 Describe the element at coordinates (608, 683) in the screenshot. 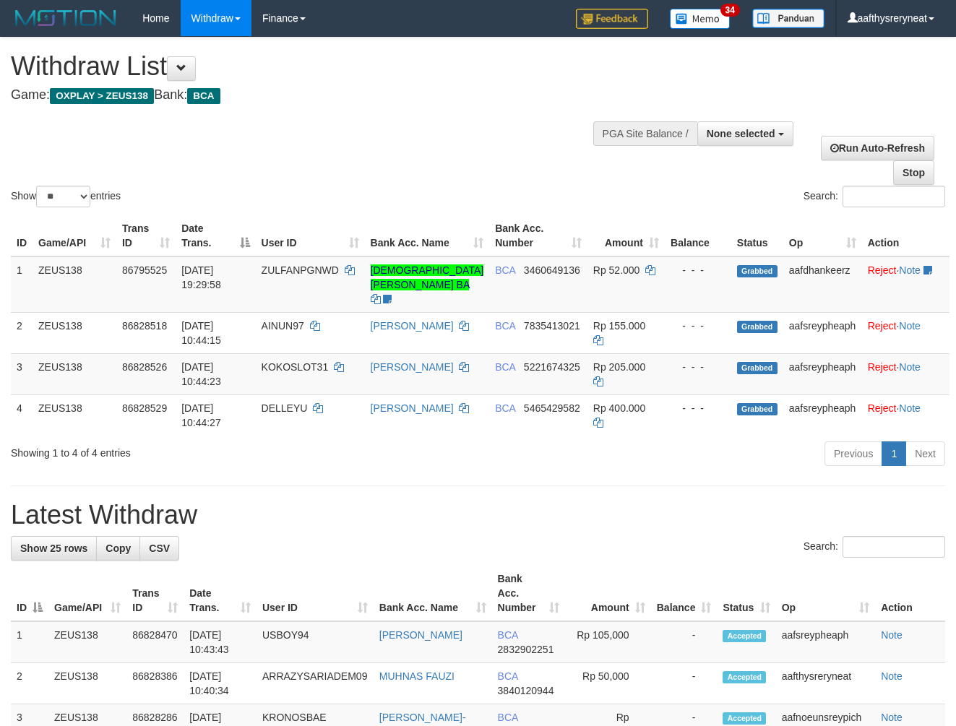

I see `td: Rp 50,000` at that location.